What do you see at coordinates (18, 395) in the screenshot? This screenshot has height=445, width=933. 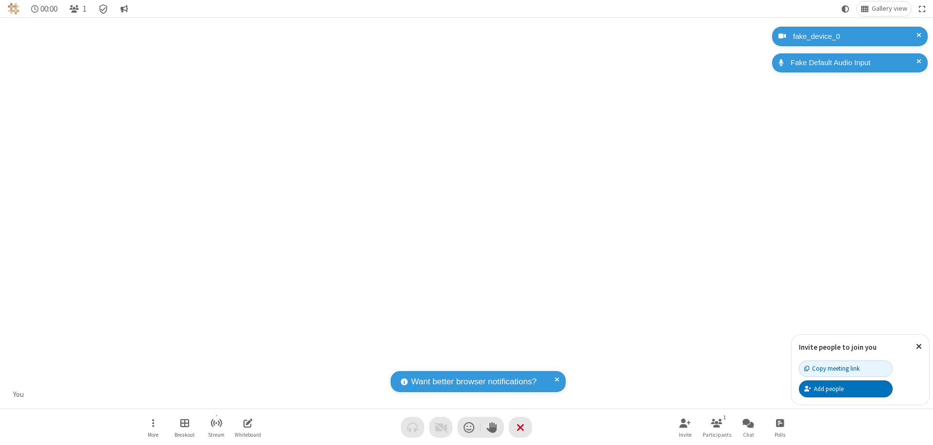 I see `div: You` at bounding box center [18, 395].